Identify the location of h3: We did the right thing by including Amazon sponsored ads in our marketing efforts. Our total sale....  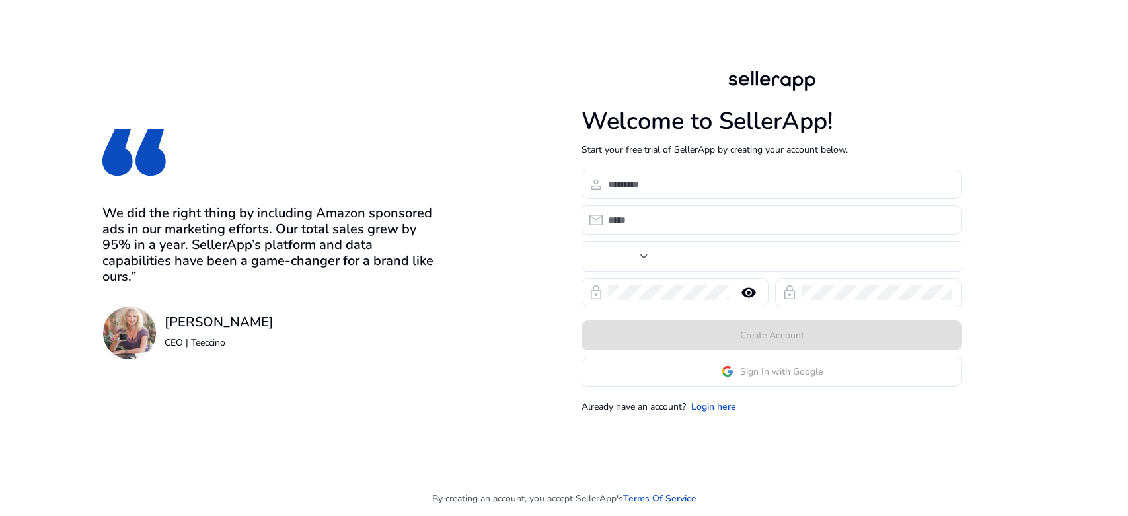
(272, 245).